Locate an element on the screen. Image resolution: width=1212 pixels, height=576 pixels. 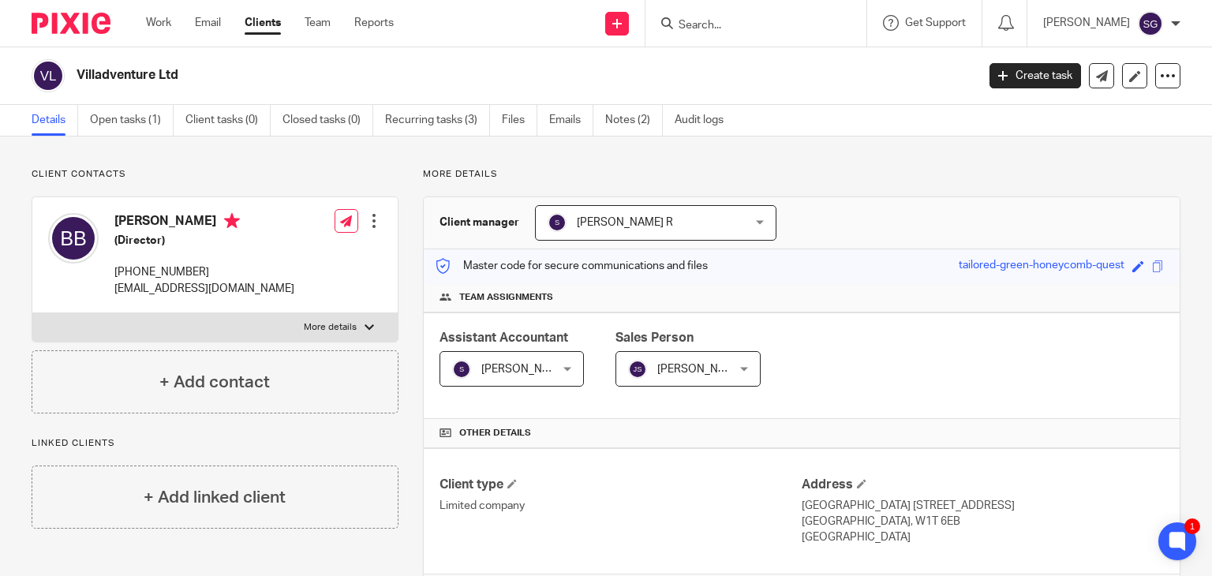
p: Master code for secure communications and files is located at coordinates (571, 266).